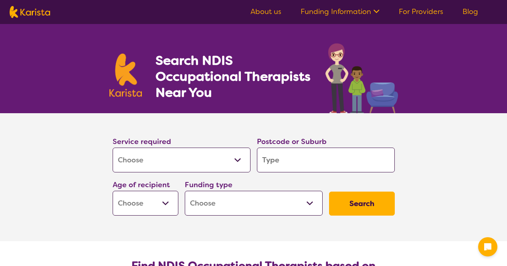 The image size is (507, 266). I want to click on input: Type, so click(326, 160).